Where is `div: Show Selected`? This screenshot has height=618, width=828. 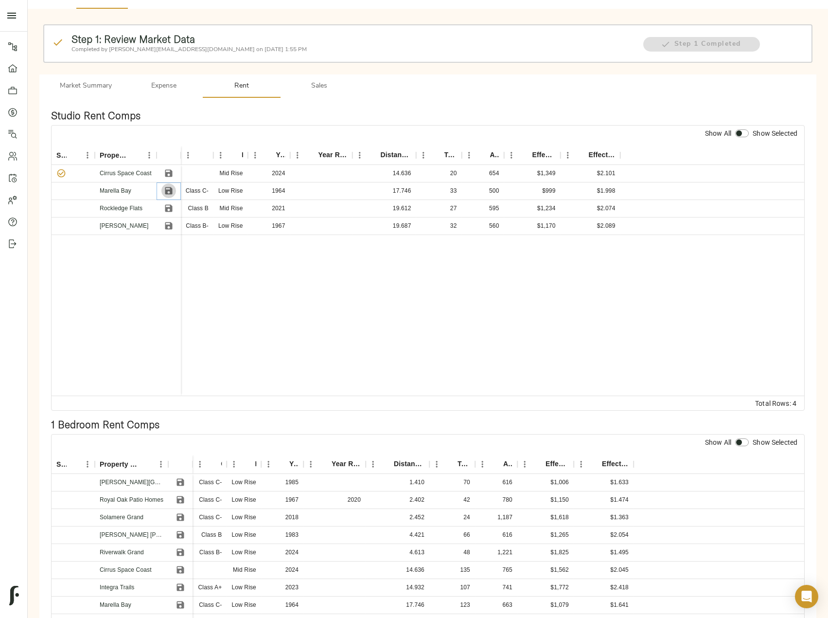
div: Show Selected is located at coordinates (775, 133).